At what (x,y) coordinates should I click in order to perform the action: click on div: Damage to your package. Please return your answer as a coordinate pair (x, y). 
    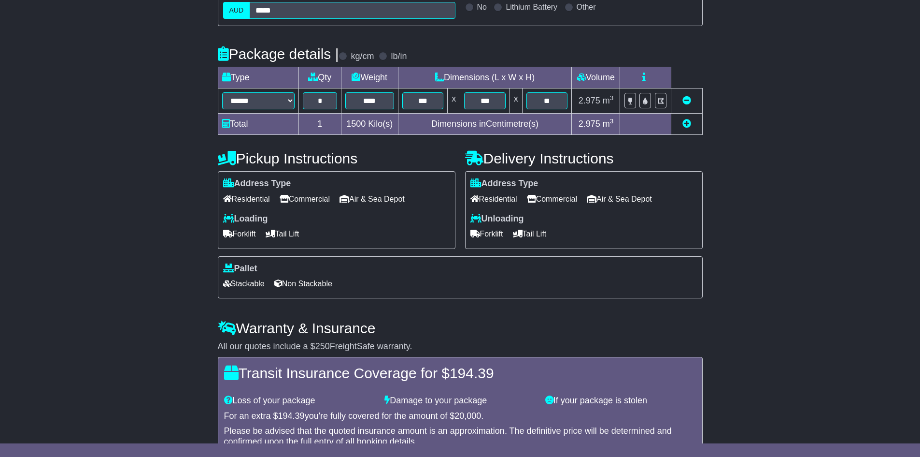
    Looking at the image, I should click on (460, 400).